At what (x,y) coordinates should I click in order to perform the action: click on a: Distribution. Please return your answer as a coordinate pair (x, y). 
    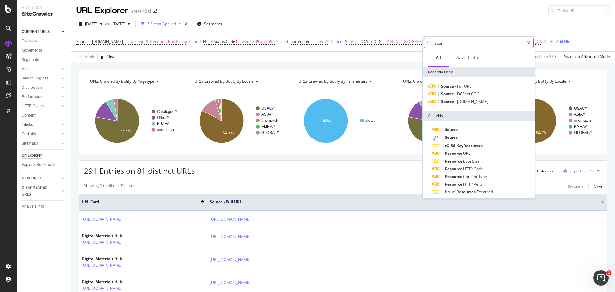
    Looking at the image, I should click on (41, 87).